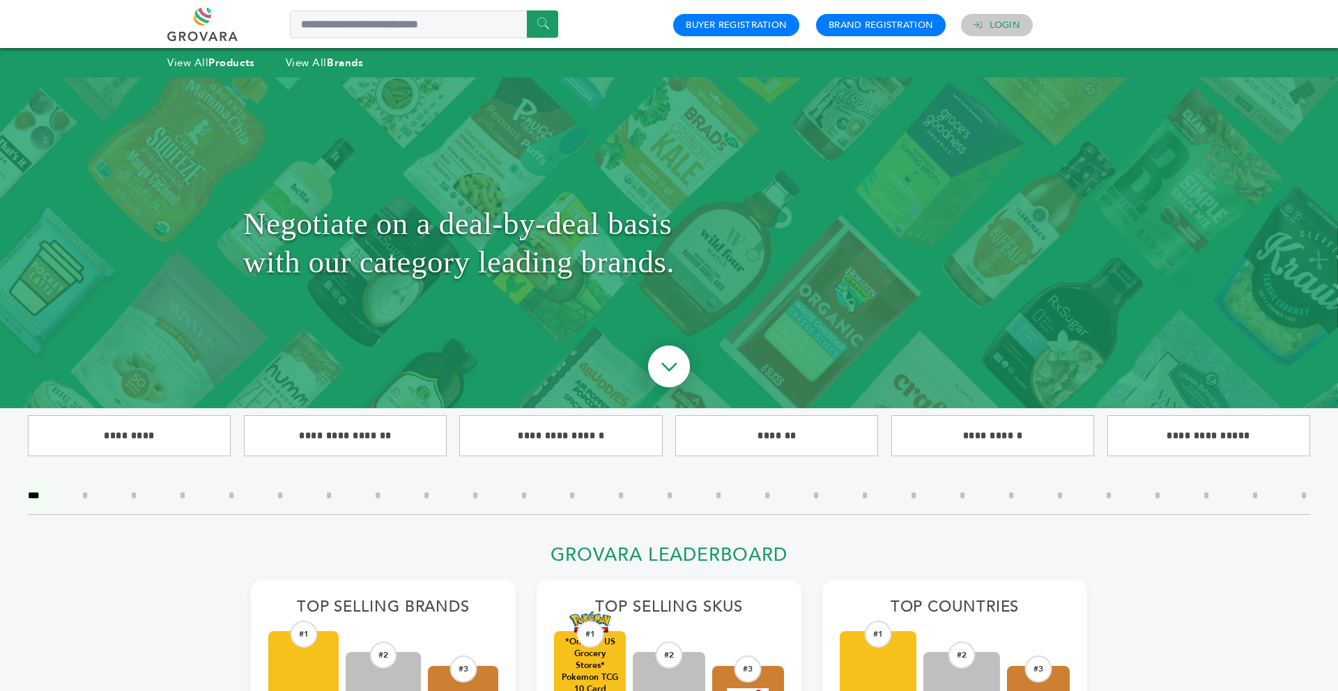  I want to click on strong: Products, so click(231, 63).